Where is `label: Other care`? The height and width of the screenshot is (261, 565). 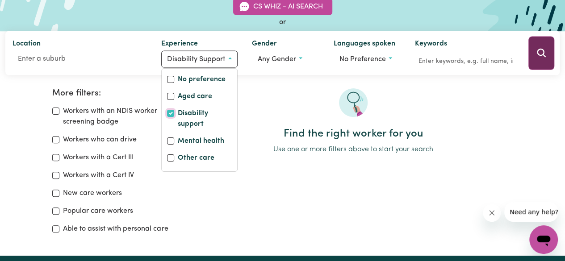 label: Other care is located at coordinates (196, 159).